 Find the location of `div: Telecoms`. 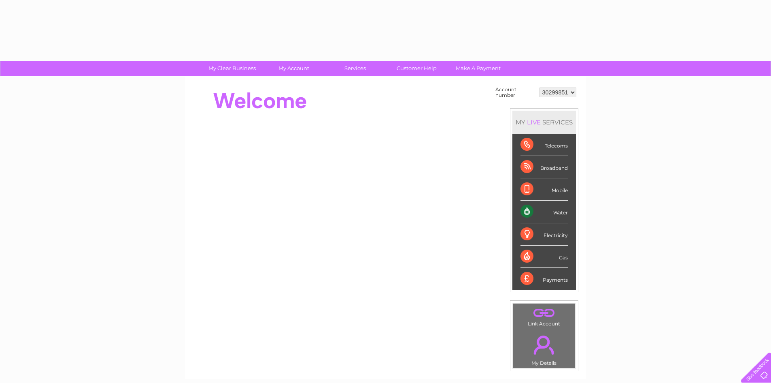

div: Telecoms is located at coordinates (544, 145).